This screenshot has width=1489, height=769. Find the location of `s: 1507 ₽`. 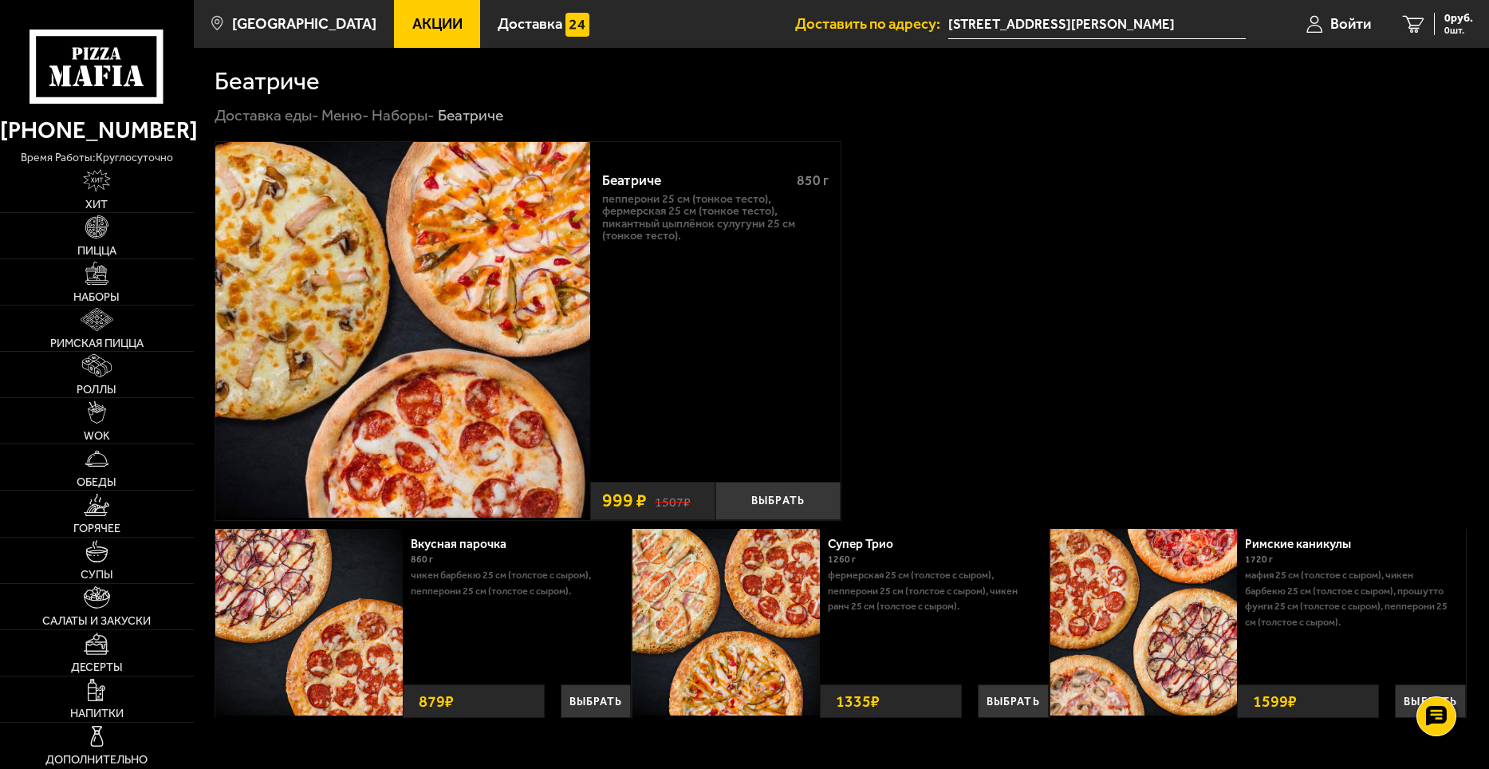

s: 1507 ₽ is located at coordinates (672, 500).